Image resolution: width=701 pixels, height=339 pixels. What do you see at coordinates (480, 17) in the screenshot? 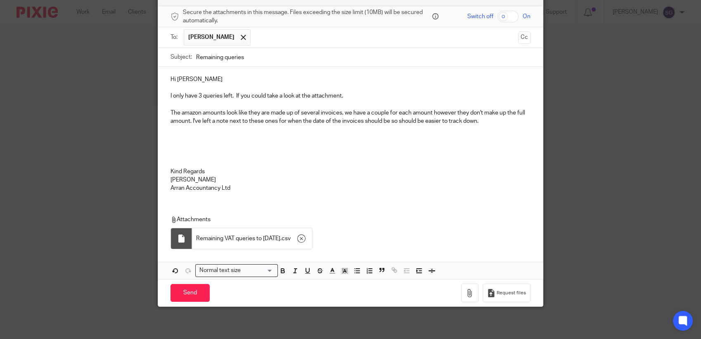
I see `span: Switch off` at bounding box center [480, 17].